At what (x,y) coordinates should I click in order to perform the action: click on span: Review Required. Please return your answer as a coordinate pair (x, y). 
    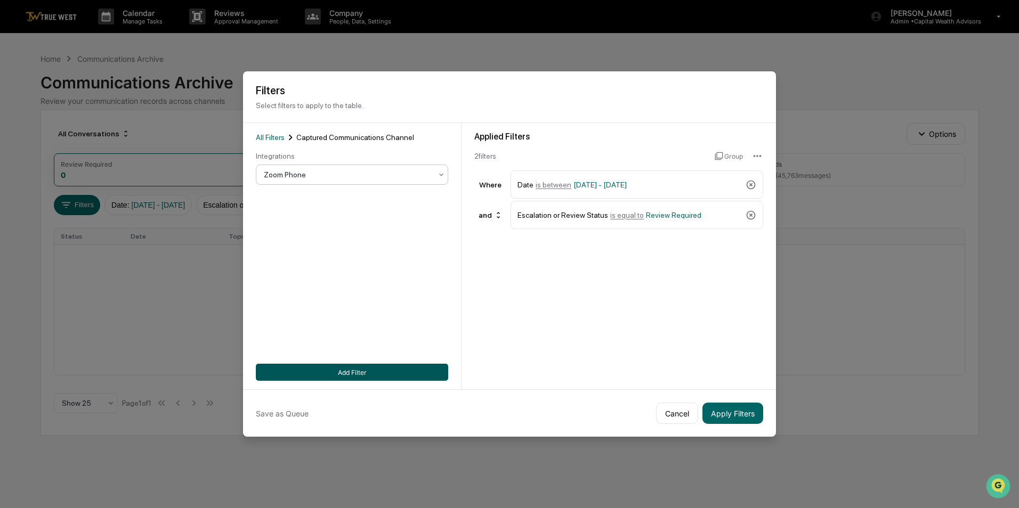
    Looking at the image, I should click on (674, 215).